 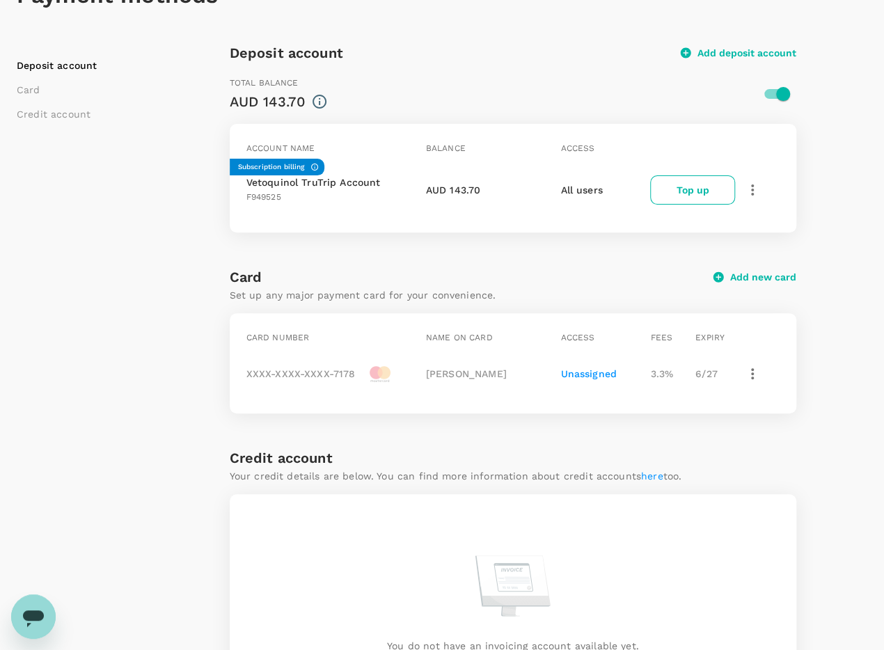 What do you see at coordinates (581, 190) in the screenshot?
I see `span: All users` at bounding box center [581, 190].